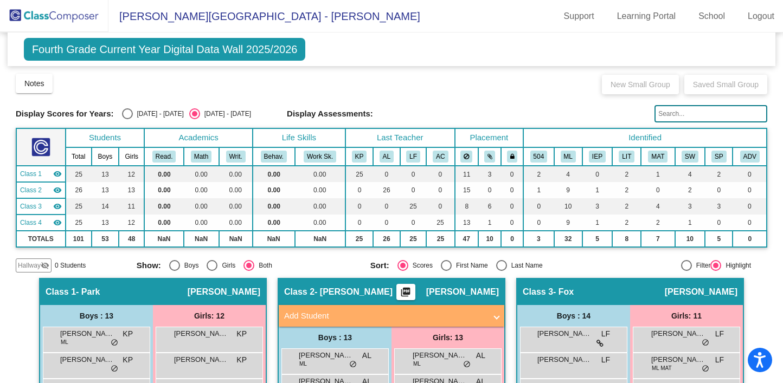 This screenshot has height=383, width=783. What do you see at coordinates (359, 157) in the screenshot?
I see `button: KP` at bounding box center [359, 157].